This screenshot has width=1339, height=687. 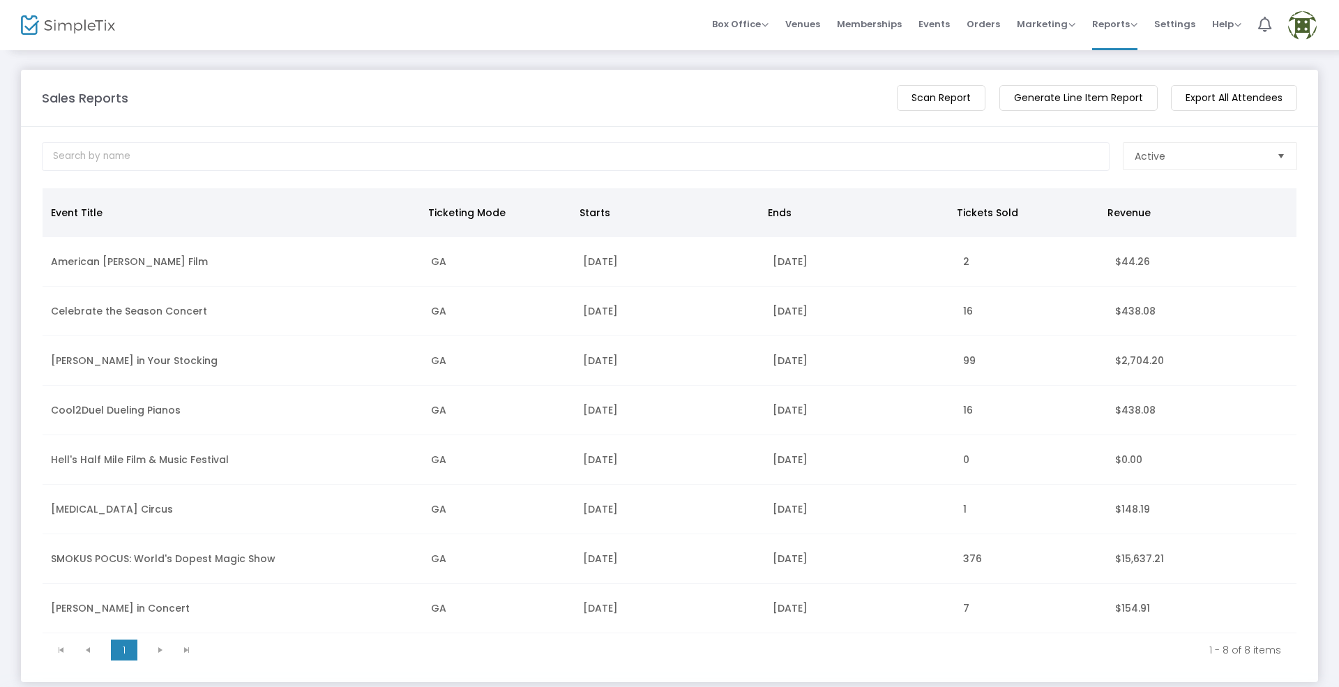 I want to click on td: SMOKUS POCUS: World's Dopest Magic Show, so click(x=232, y=558).